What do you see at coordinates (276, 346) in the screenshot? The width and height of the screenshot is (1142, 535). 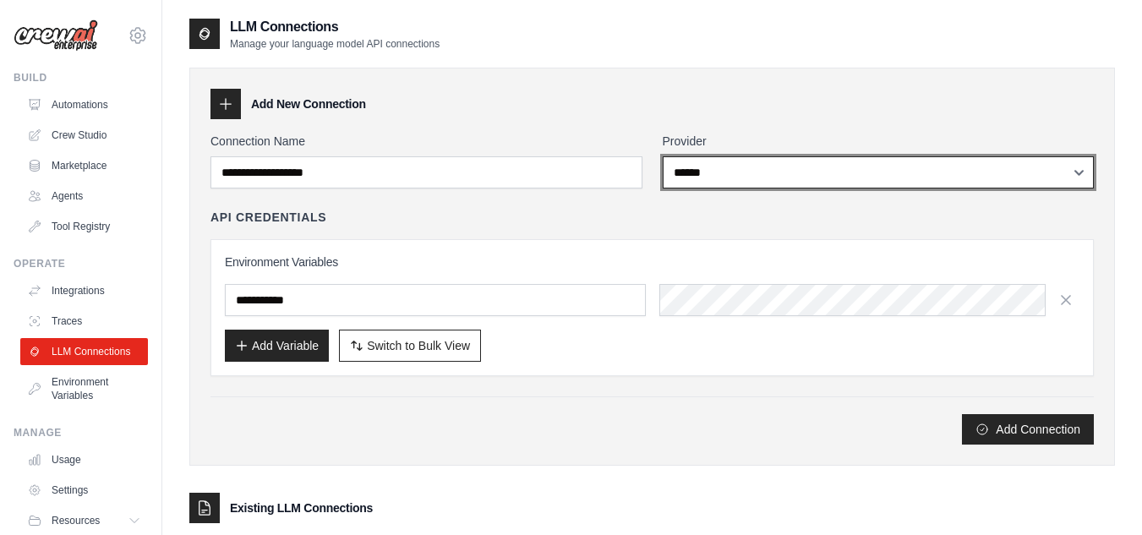 I see `button: Add Variable` at bounding box center [276, 346].